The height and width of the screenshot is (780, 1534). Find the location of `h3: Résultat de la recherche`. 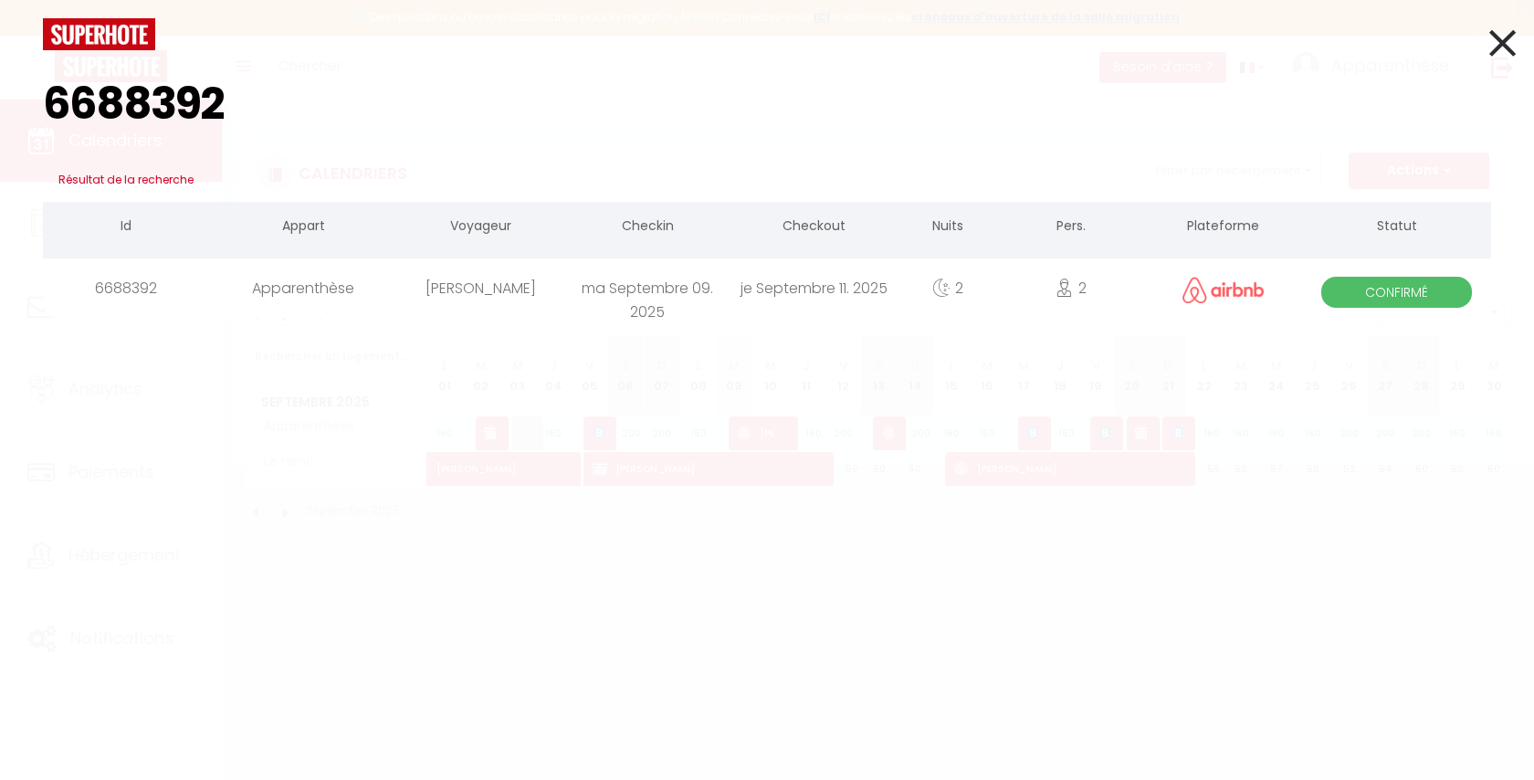

h3: Résultat de la recherche is located at coordinates (767, 180).